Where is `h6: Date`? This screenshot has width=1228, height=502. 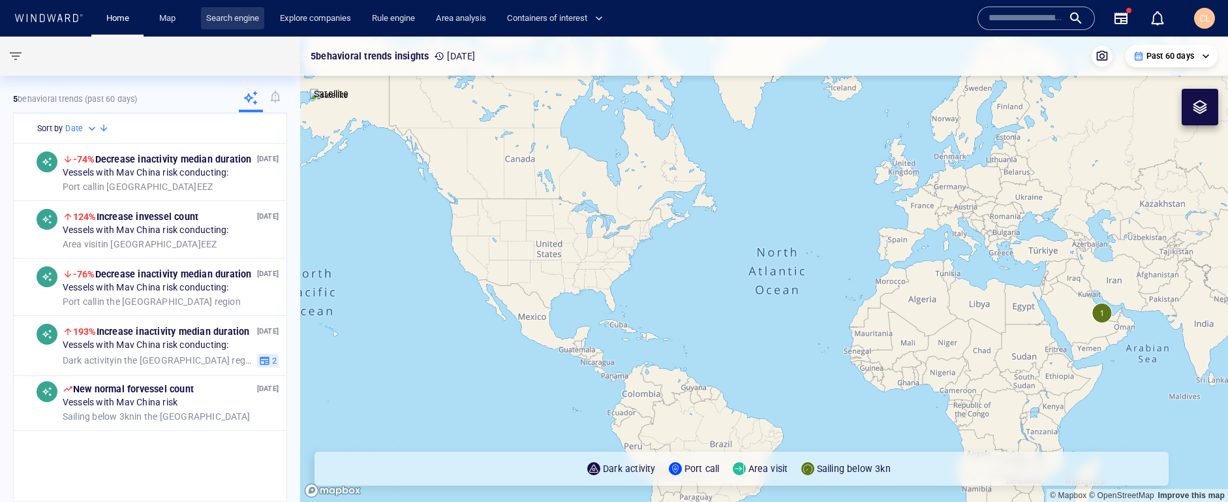
h6: Date is located at coordinates (74, 129).